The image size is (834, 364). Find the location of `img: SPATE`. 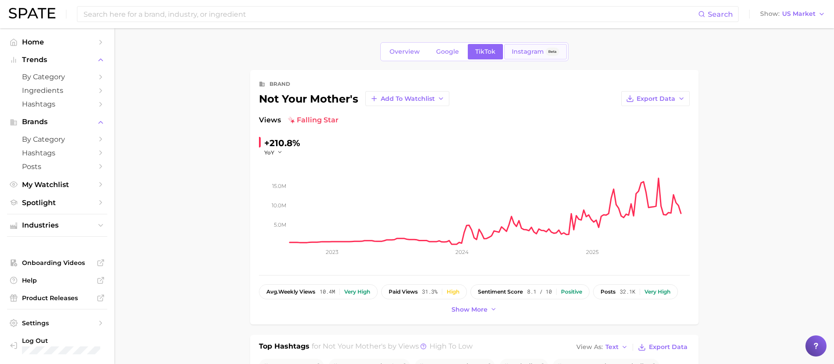

img: SPATE is located at coordinates (32, 13).